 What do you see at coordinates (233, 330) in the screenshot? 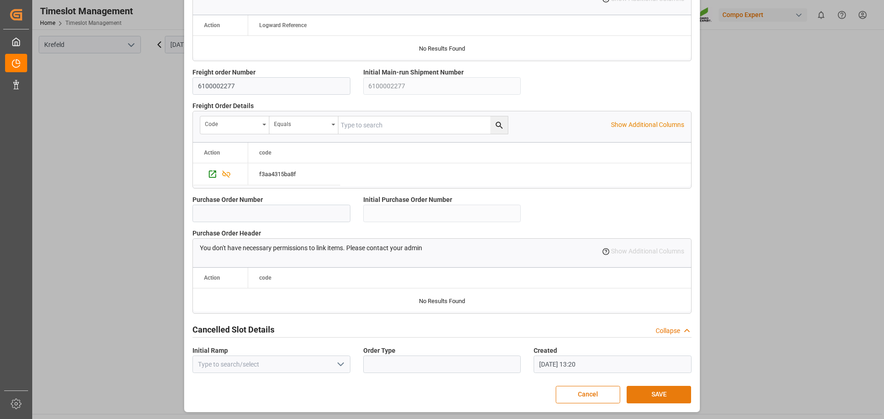
I see `h2: Cancelled Slot Details` at bounding box center [233, 330].